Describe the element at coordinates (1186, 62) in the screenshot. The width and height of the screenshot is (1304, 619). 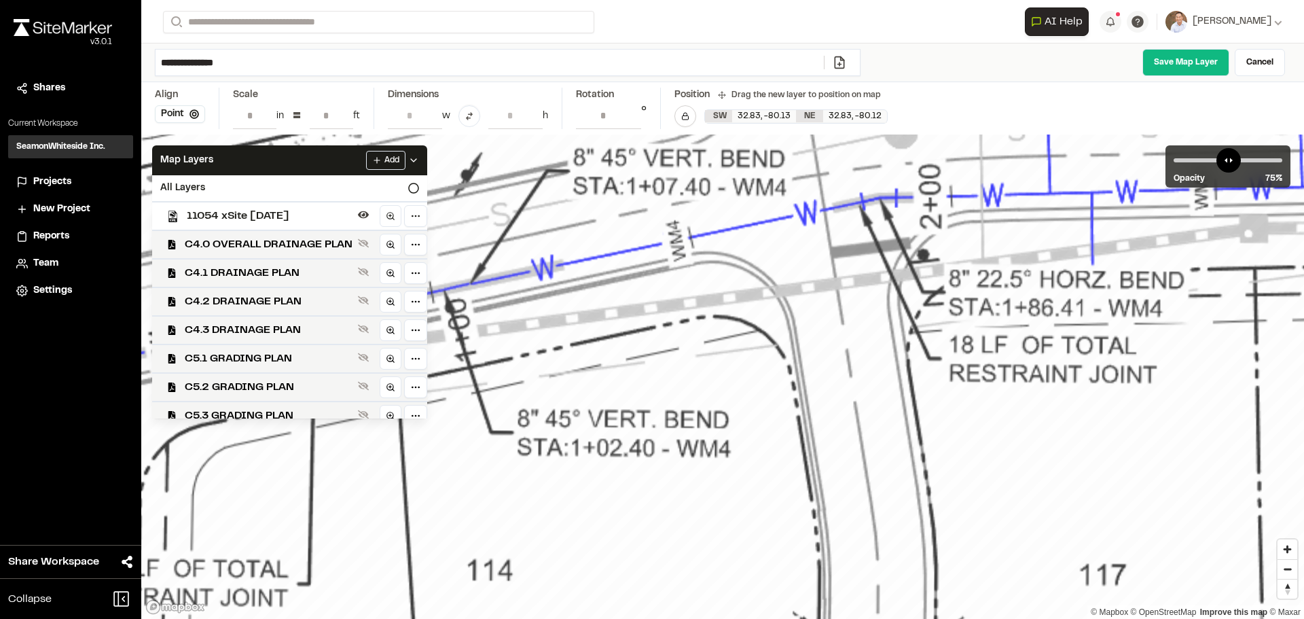
I see `a: Save Map Layer` at that location.